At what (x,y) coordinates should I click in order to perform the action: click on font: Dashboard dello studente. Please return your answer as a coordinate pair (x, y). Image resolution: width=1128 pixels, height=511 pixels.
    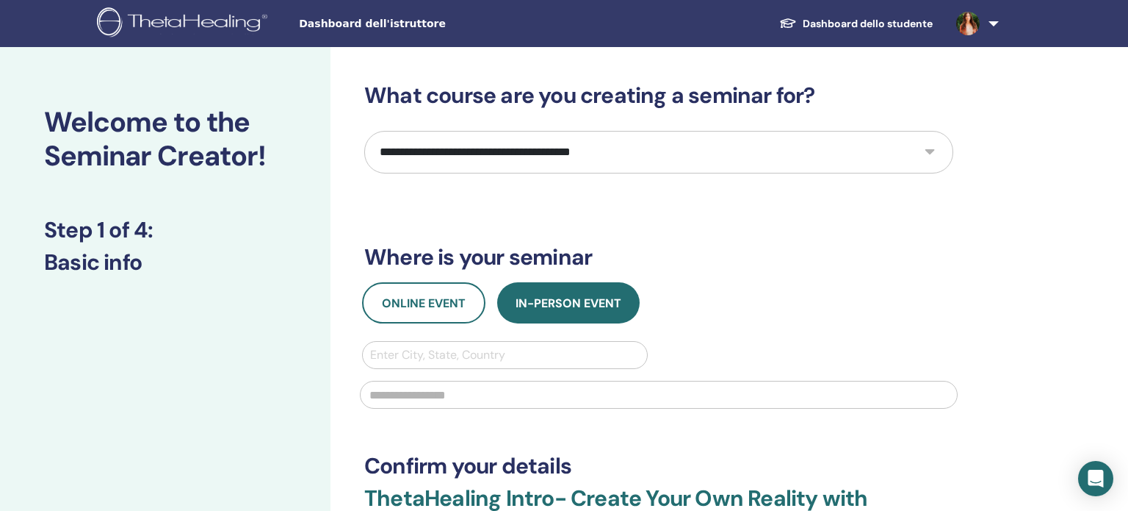
    Looking at the image, I should click on (868, 24).